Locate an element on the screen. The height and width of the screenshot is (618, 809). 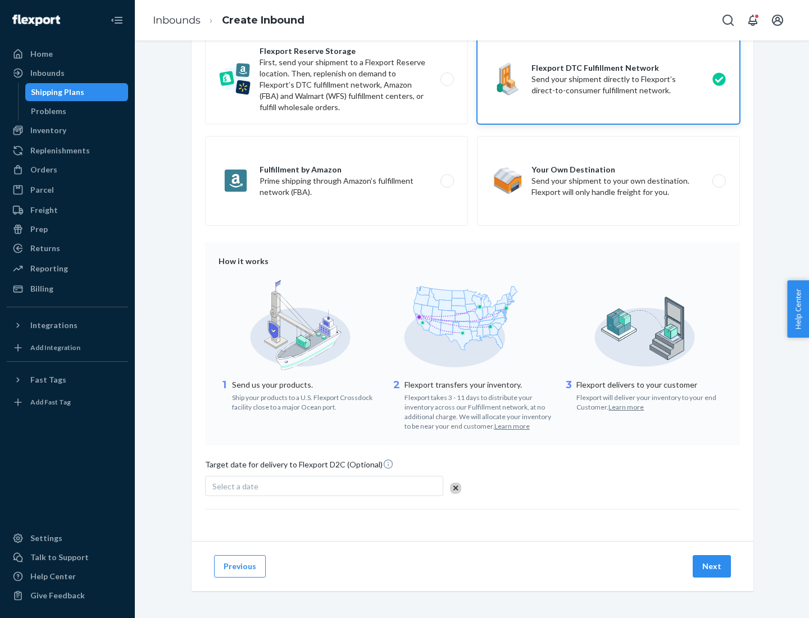
div: Prep is located at coordinates (39, 229).